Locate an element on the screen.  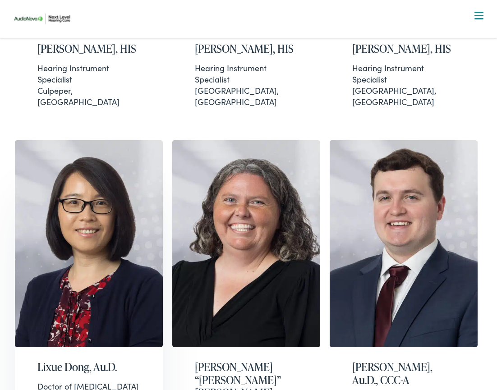
h2: Lixue Dong, Au.D. is located at coordinates (89, 367).